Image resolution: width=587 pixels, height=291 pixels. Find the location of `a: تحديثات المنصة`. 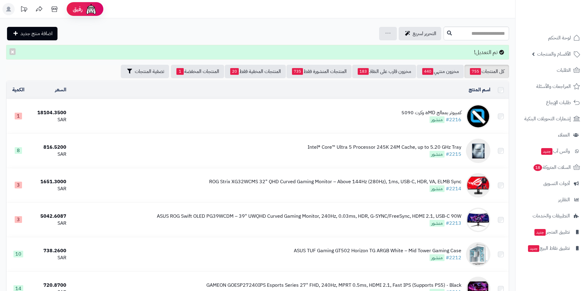

a: تحديثات المنصة is located at coordinates (24, 10).